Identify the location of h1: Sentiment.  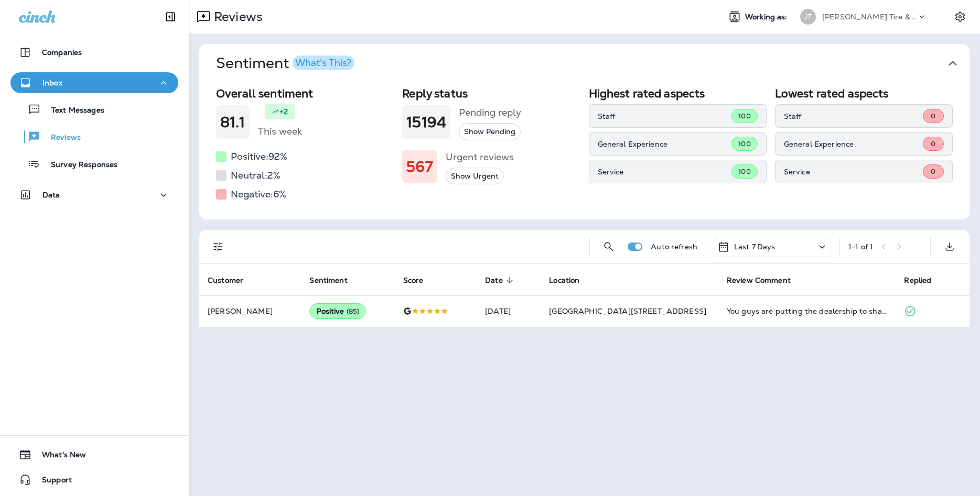
(285, 63).